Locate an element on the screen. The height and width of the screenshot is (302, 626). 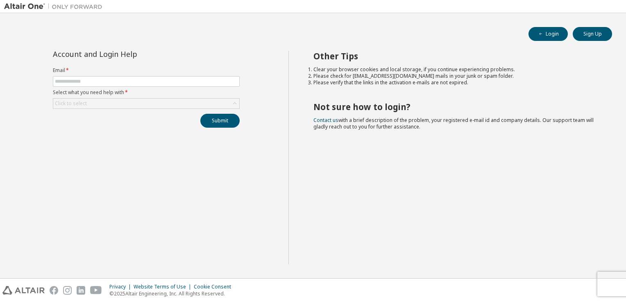
li: Clear your browser cookies and local storage, if you continue experiencing problems. is located at coordinates (455, 70).